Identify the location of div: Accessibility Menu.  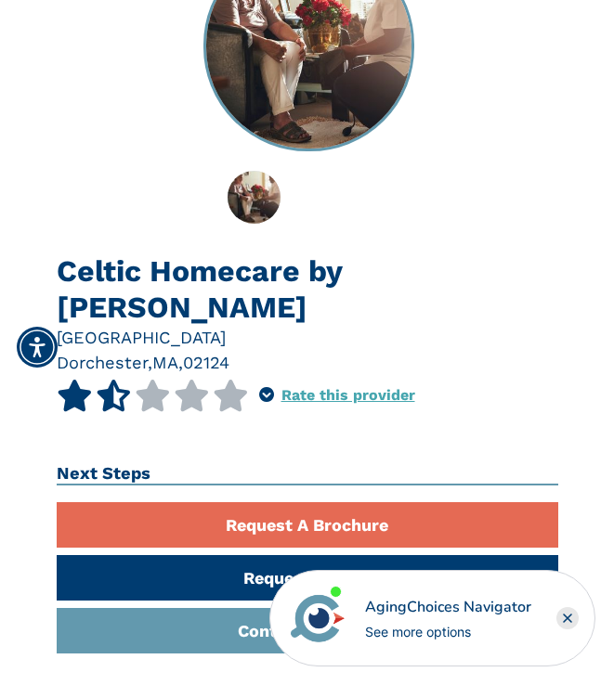
(37, 347).